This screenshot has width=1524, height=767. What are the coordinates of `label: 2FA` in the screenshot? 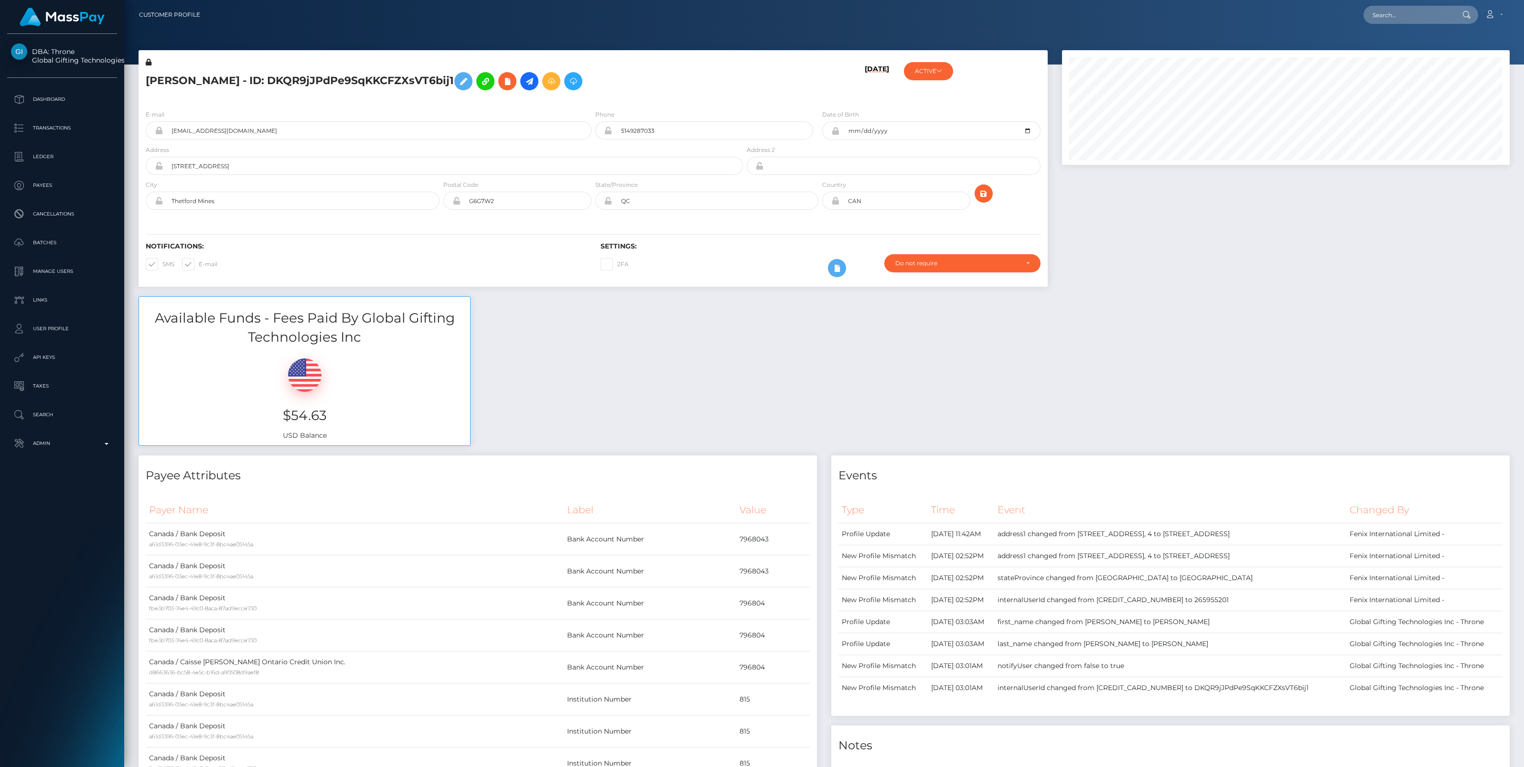 It's located at (614, 264).